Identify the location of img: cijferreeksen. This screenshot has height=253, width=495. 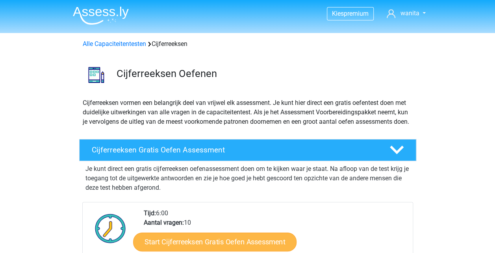
(96, 75).